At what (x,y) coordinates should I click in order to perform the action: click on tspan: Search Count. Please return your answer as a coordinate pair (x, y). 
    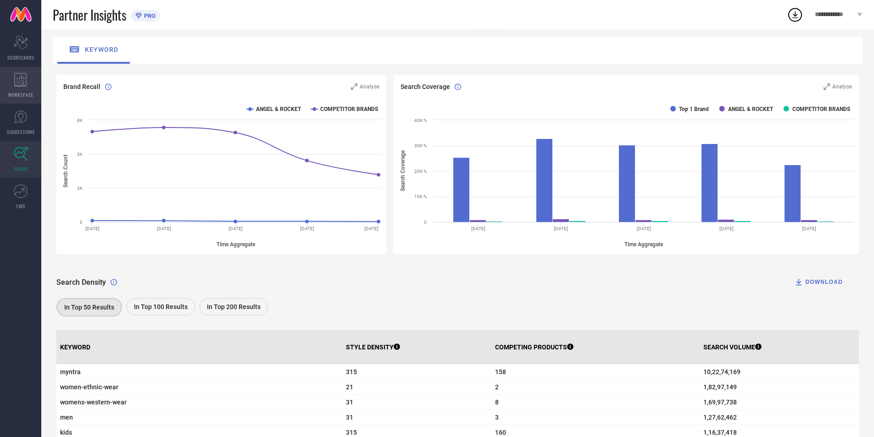
    Looking at the image, I should click on (66, 171).